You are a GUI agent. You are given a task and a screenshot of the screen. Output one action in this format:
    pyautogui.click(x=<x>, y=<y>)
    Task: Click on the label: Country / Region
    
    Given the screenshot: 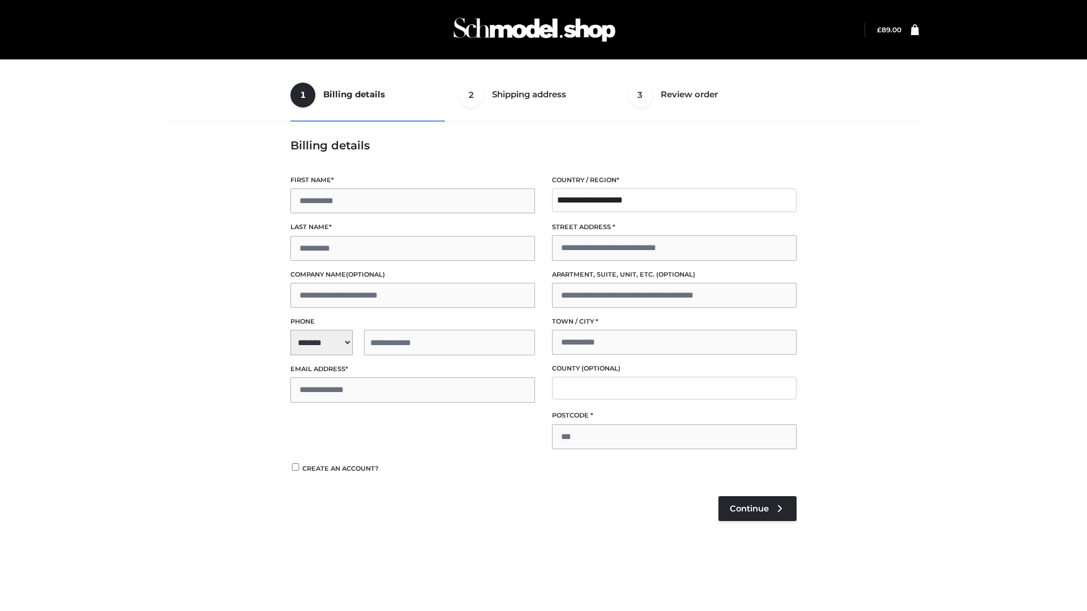 What is the action you would take?
    pyautogui.click(x=674, y=180)
    